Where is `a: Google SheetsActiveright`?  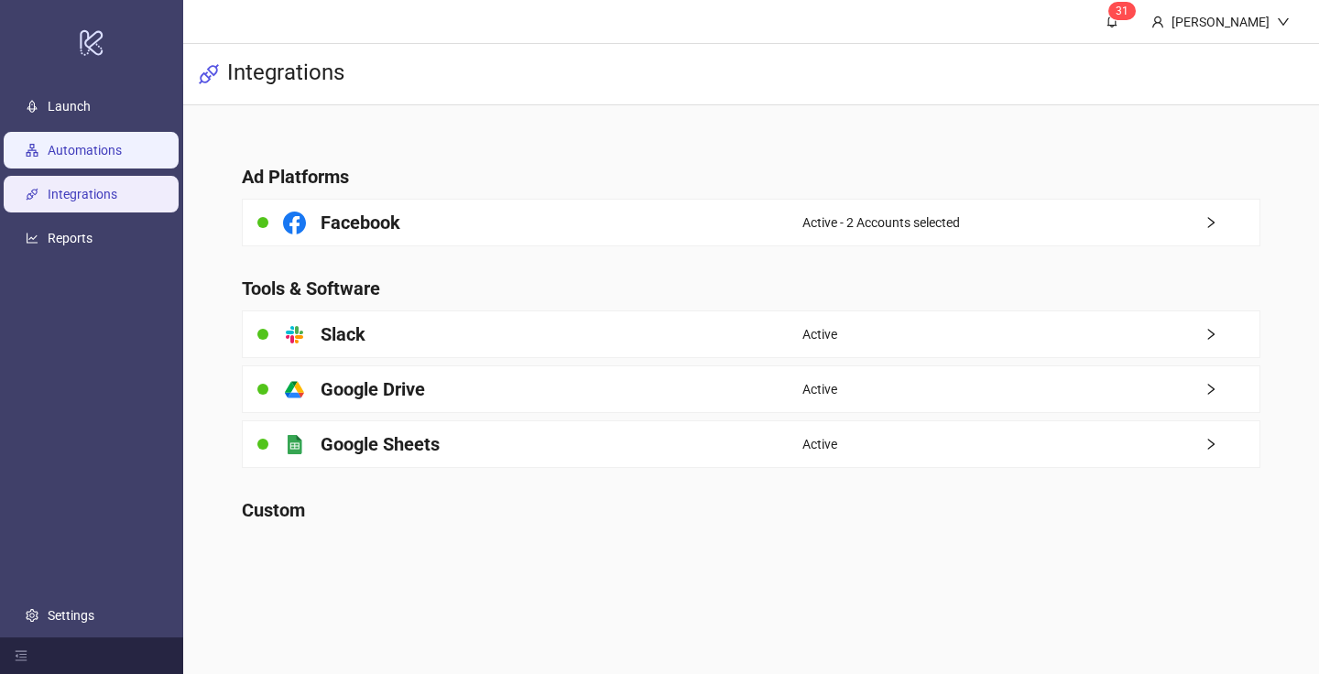
a: Google SheetsActiveright is located at coordinates (751, 444).